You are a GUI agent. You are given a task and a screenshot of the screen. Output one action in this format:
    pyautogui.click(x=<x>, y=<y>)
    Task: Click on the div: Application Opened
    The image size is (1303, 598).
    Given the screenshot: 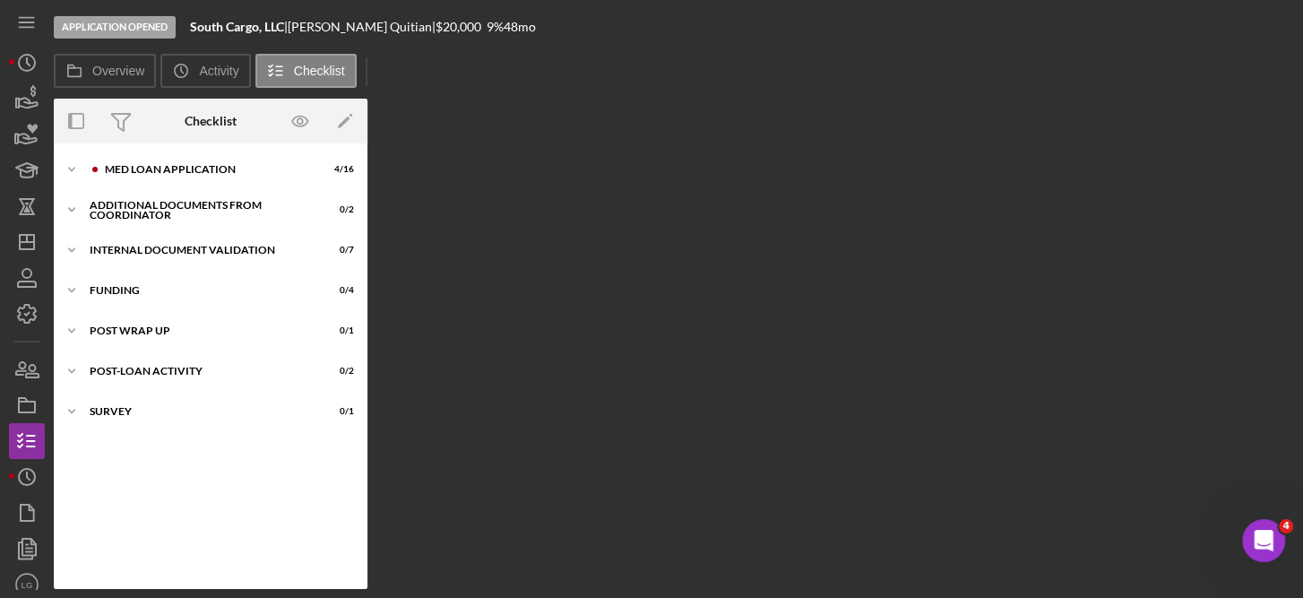 What is the action you would take?
    pyautogui.click(x=115, y=27)
    